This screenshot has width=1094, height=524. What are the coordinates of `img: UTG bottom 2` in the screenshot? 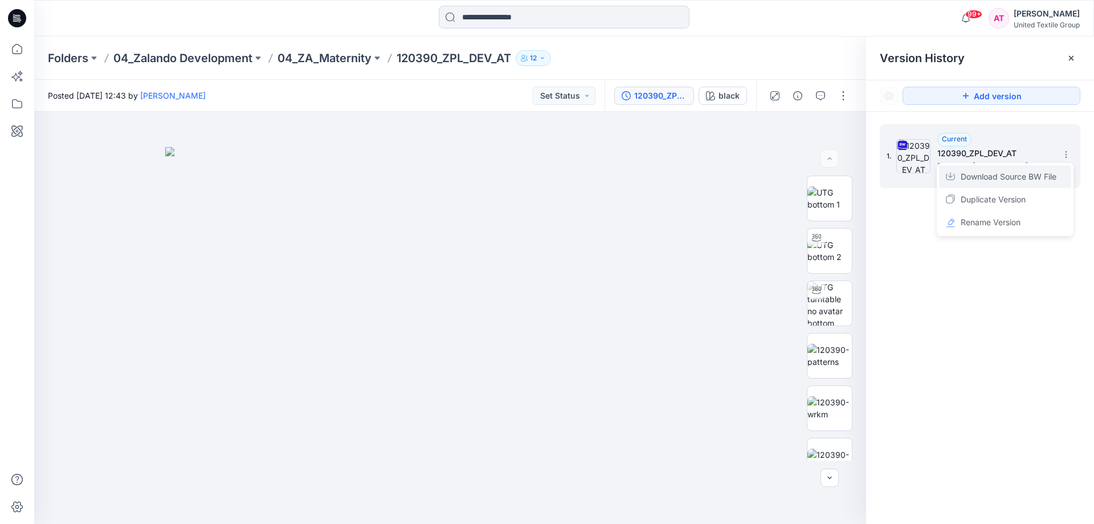 It's located at (829, 251).